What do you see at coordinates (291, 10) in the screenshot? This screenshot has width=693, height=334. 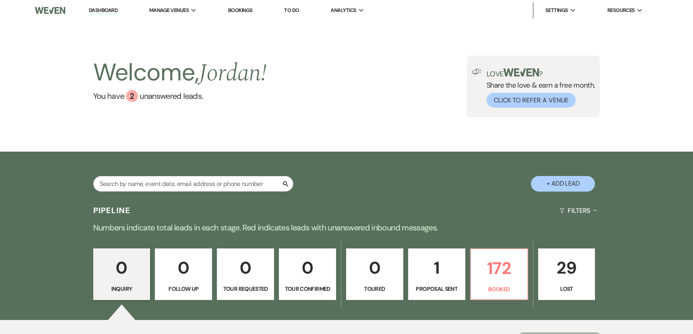 I see `a: To Do` at bounding box center [291, 10].